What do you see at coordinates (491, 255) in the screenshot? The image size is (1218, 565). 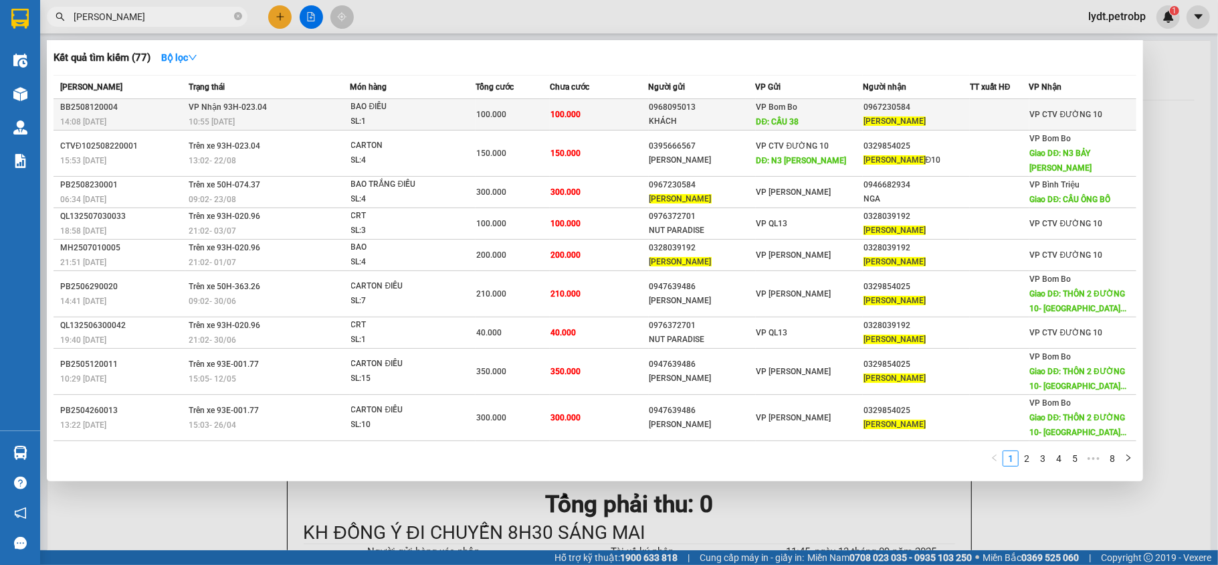 I see `span: 200.000` at bounding box center [491, 255].